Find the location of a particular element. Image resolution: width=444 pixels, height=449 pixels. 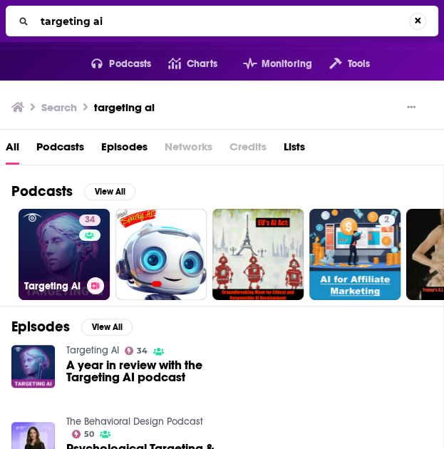

span: Monitoring is located at coordinates (287, 64).